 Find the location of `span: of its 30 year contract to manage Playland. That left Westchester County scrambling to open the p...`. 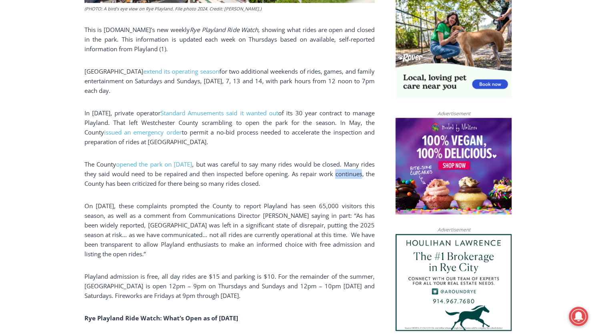

span: of its 30 year contract to manage Playland. That left Westchester County scrambling to open the p... is located at coordinates (230, 123).